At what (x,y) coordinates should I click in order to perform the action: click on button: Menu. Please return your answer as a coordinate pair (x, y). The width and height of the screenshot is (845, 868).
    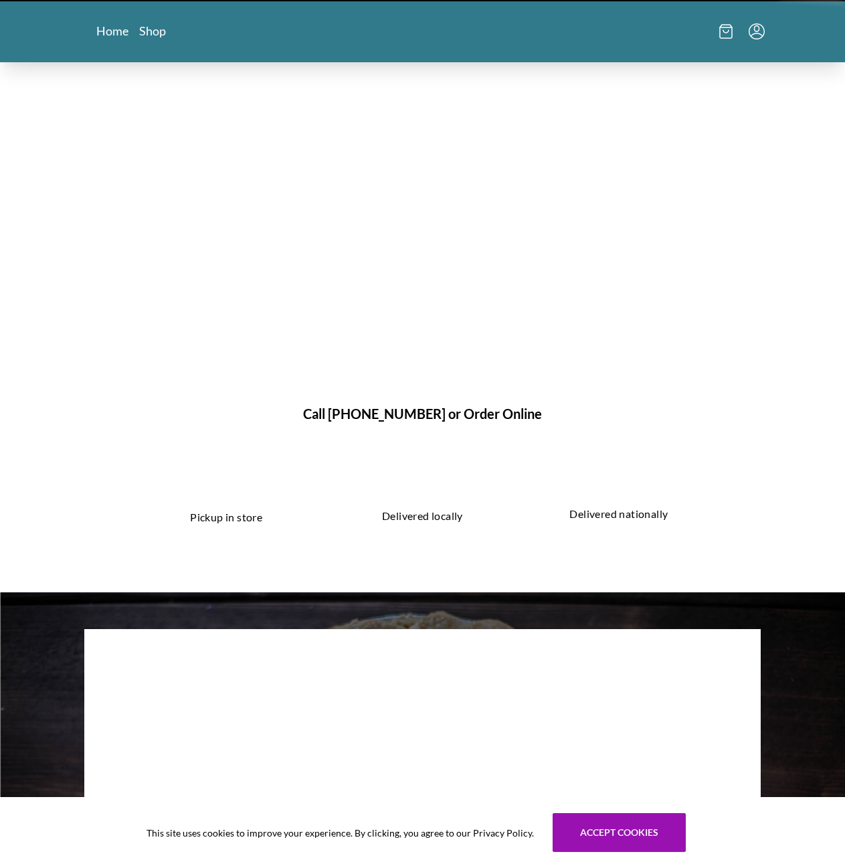
    Looking at the image, I should click on (757, 31).